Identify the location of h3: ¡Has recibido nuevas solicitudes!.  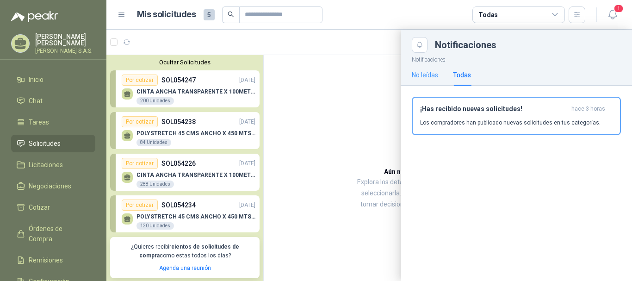
(494, 109).